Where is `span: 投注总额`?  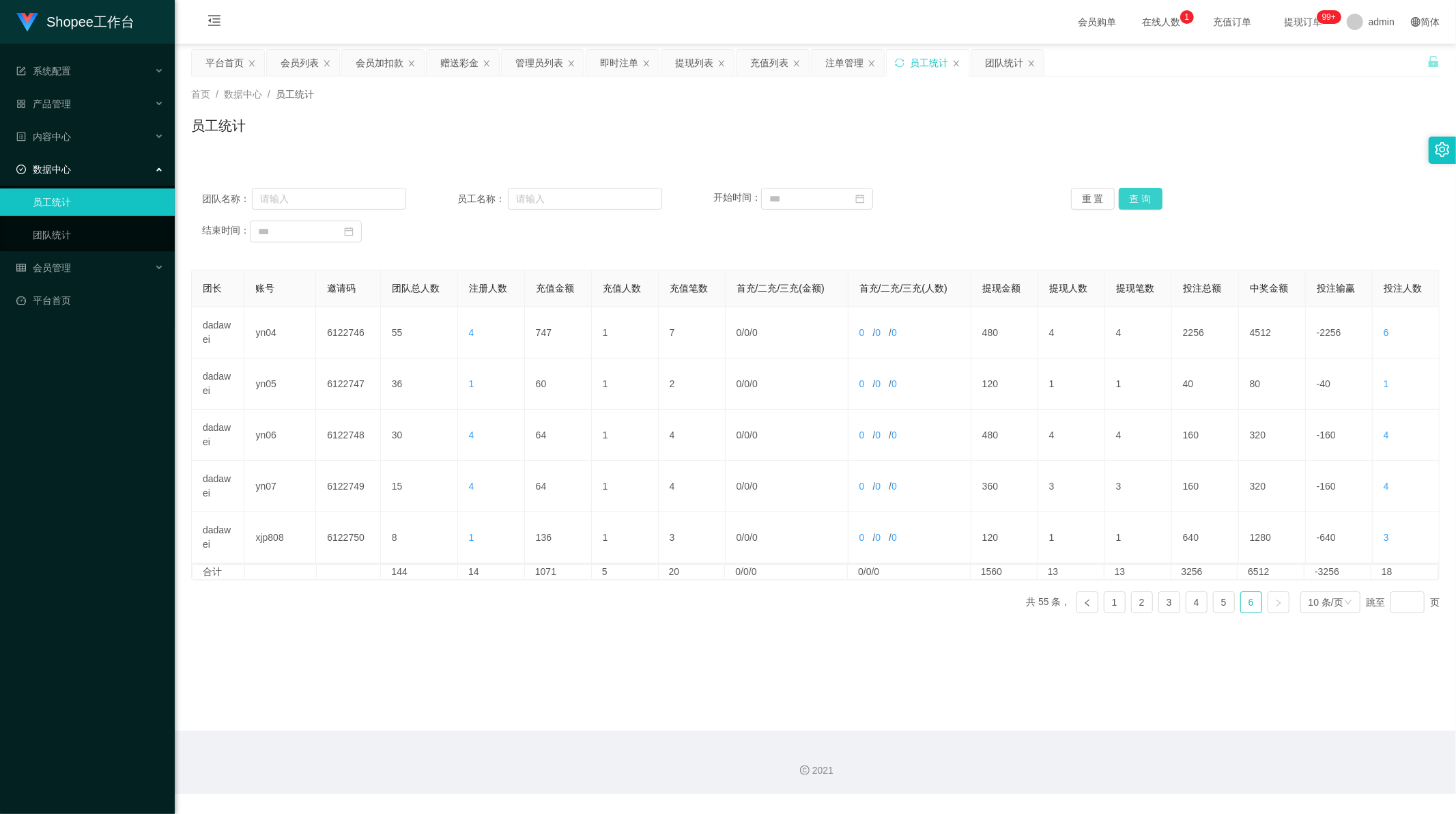
span: 投注总额 is located at coordinates (1203, 288).